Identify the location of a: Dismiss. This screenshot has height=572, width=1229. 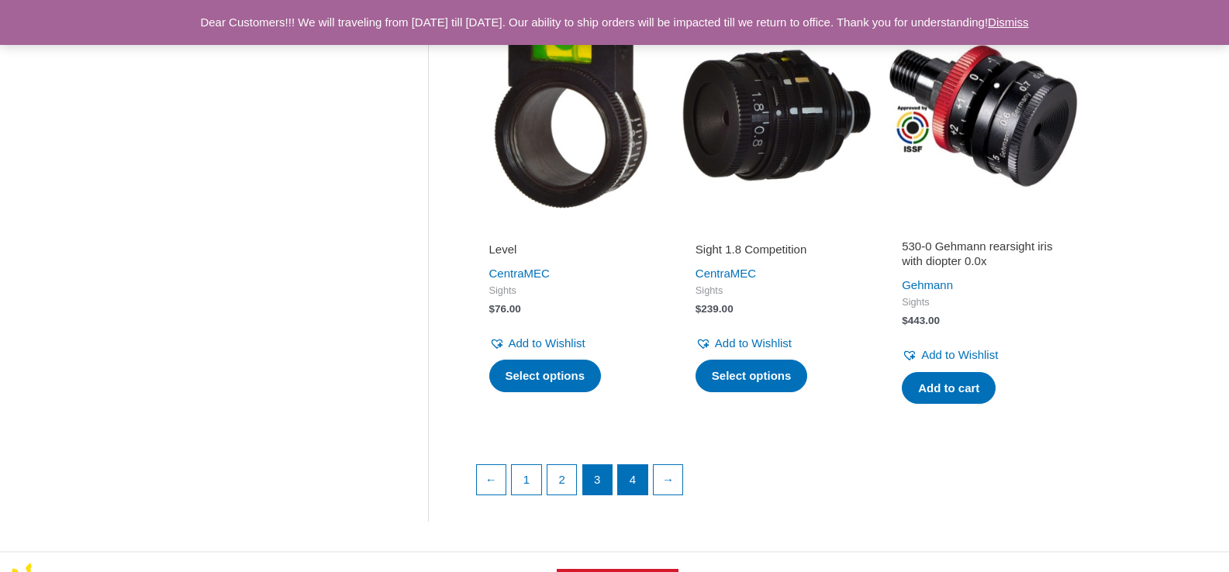
(1008, 22).